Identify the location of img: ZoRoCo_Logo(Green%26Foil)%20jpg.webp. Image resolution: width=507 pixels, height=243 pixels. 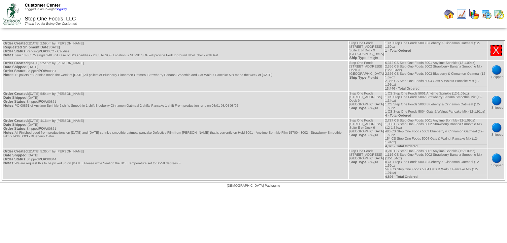
(12, 14).